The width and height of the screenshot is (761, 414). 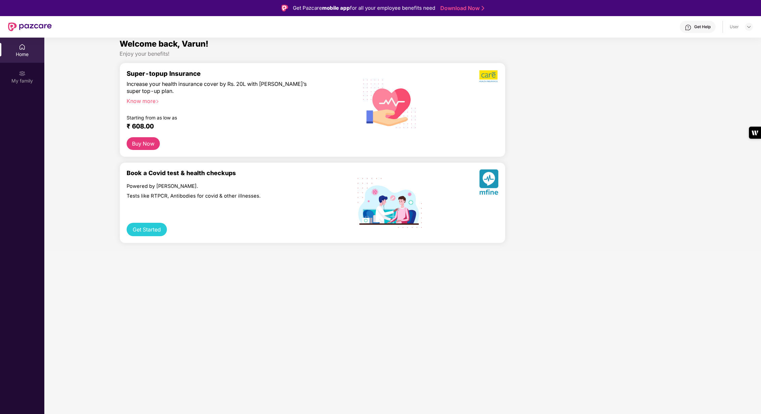 What do you see at coordinates (364, 8) in the screenshot?
I see `div: Get Pazcare for all your employee benefits need` at bounding box center [364, 8].